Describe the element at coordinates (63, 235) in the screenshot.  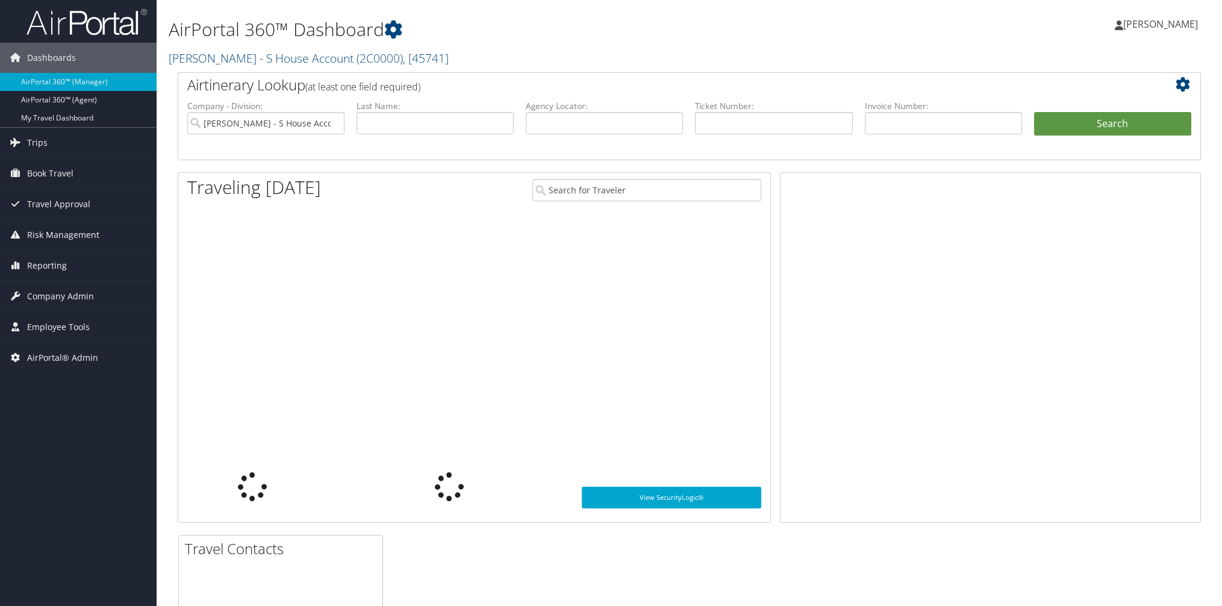
I see `span: Risk Management` at that location.